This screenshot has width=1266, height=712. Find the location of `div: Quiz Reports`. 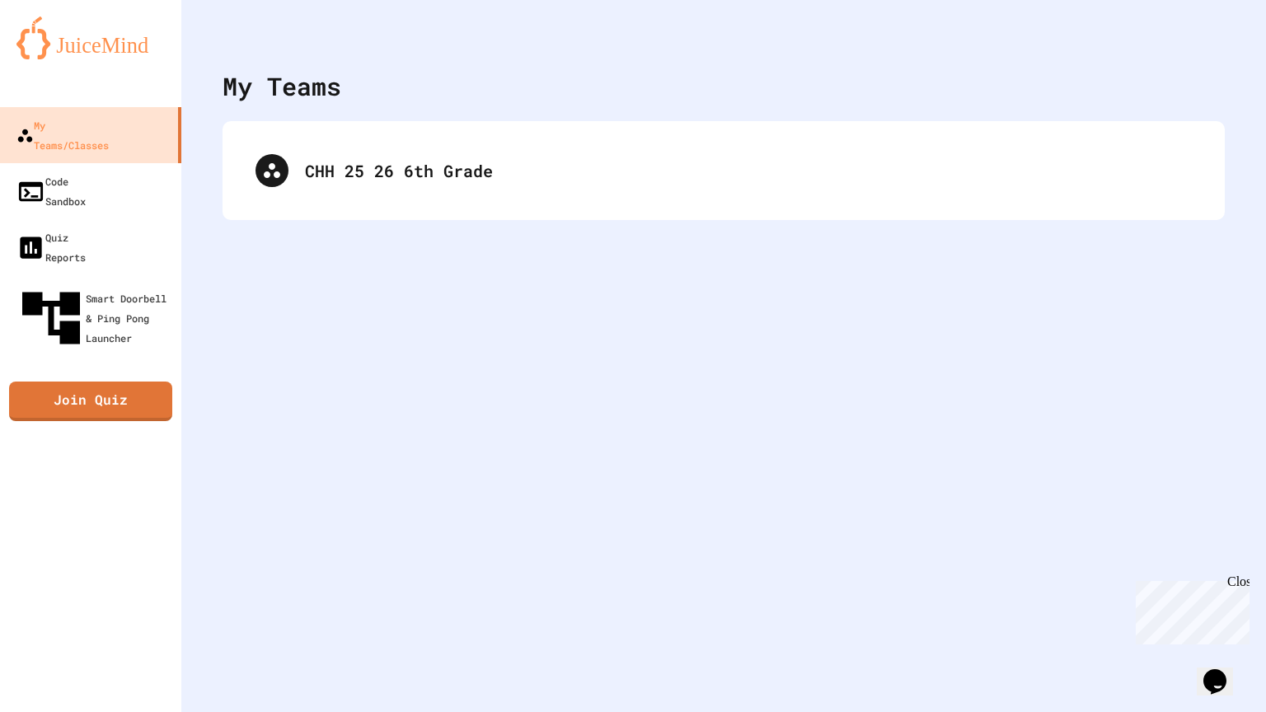

div: Quiz Reports is located at coordinates (51, 247).